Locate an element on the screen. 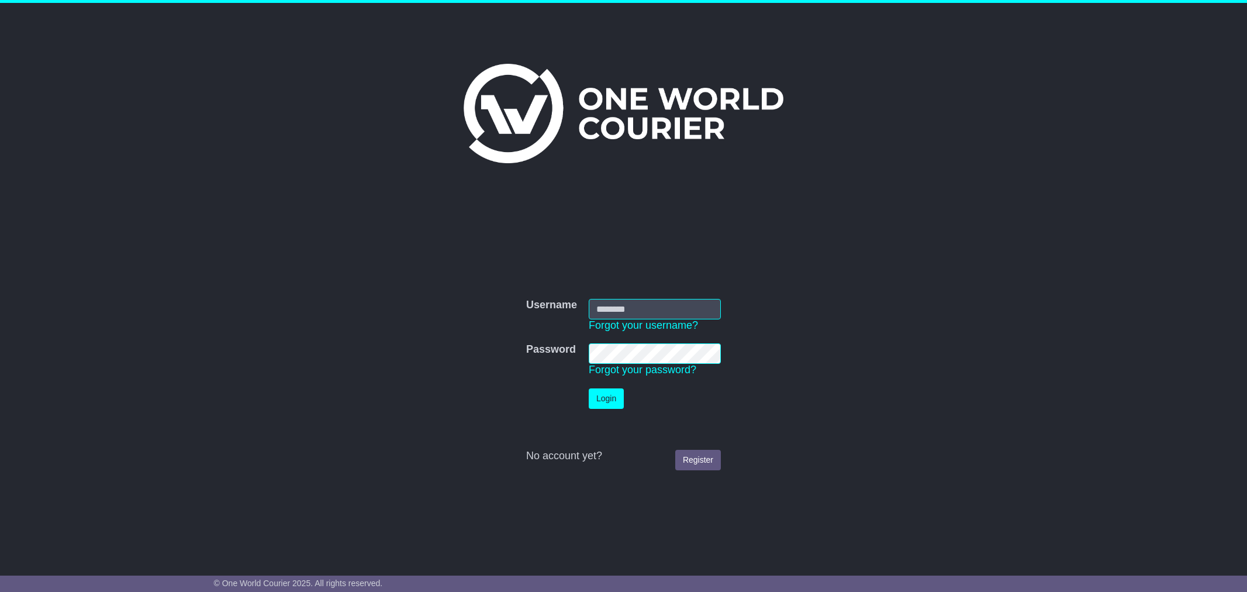 This screenshot has height=592, width=1247. span: © One World Courier 2025. All rights reserved. is located at coordinates (298, 583).